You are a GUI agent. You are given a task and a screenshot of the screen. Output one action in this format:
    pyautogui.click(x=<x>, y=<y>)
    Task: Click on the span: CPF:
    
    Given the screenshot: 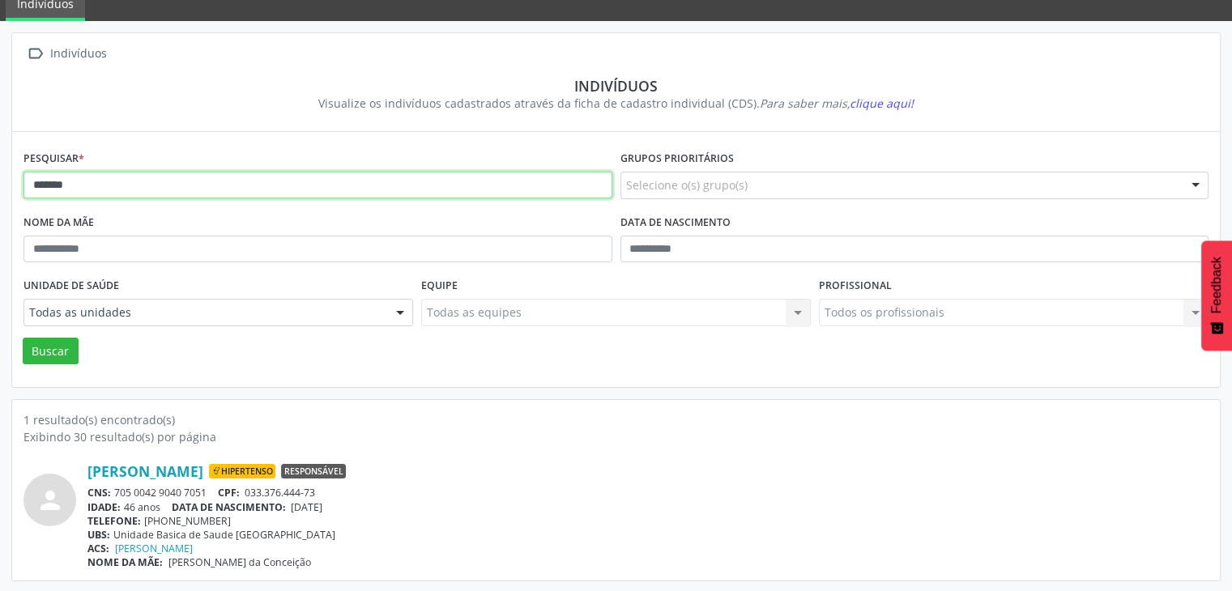 What is the action you would take?
    pyautogui.click(x=228, y=492)
    